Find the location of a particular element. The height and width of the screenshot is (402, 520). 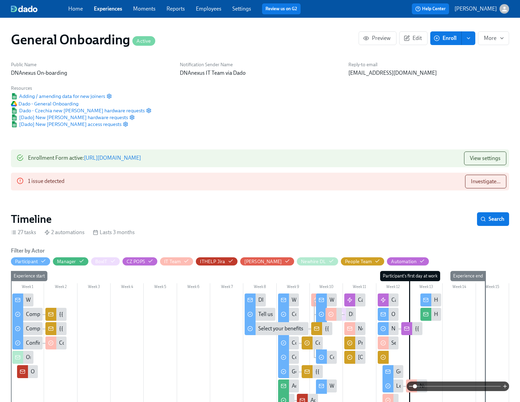

span: Enroll is located at coordinates (445, 38).